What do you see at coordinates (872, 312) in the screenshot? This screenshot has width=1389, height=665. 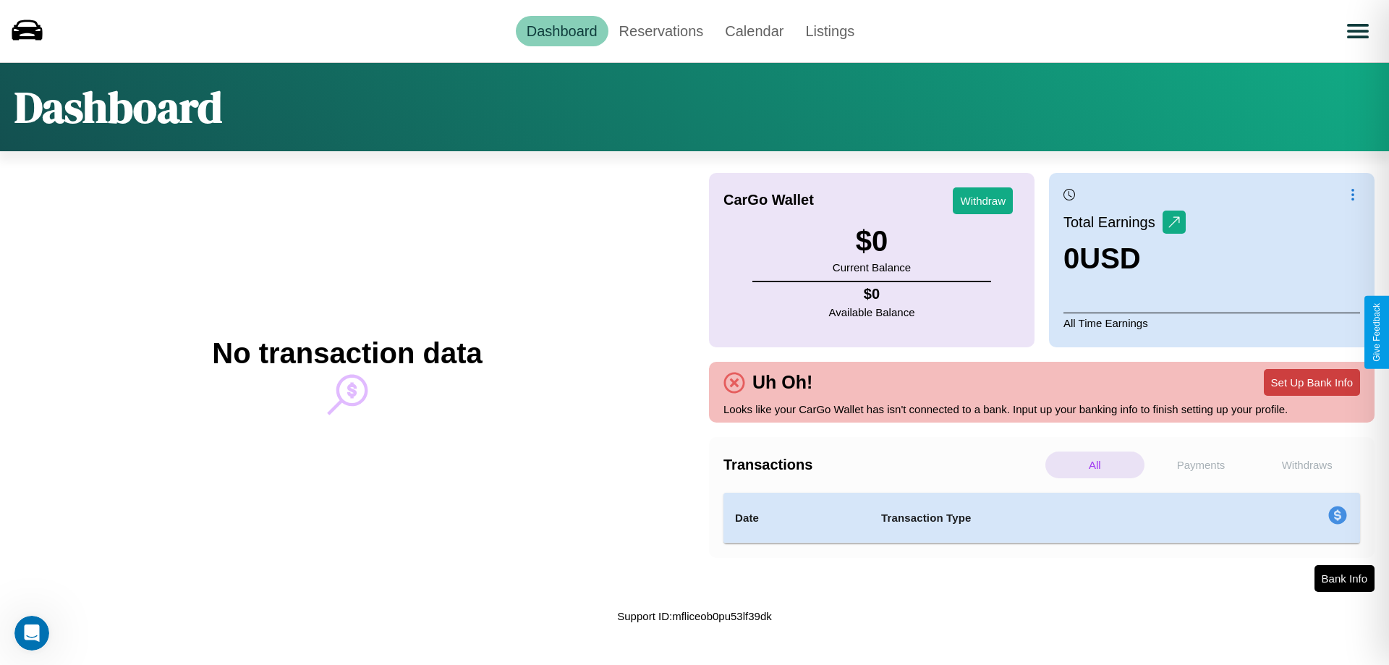 I see `p: Available Balance` at bounding box center [872, 312].